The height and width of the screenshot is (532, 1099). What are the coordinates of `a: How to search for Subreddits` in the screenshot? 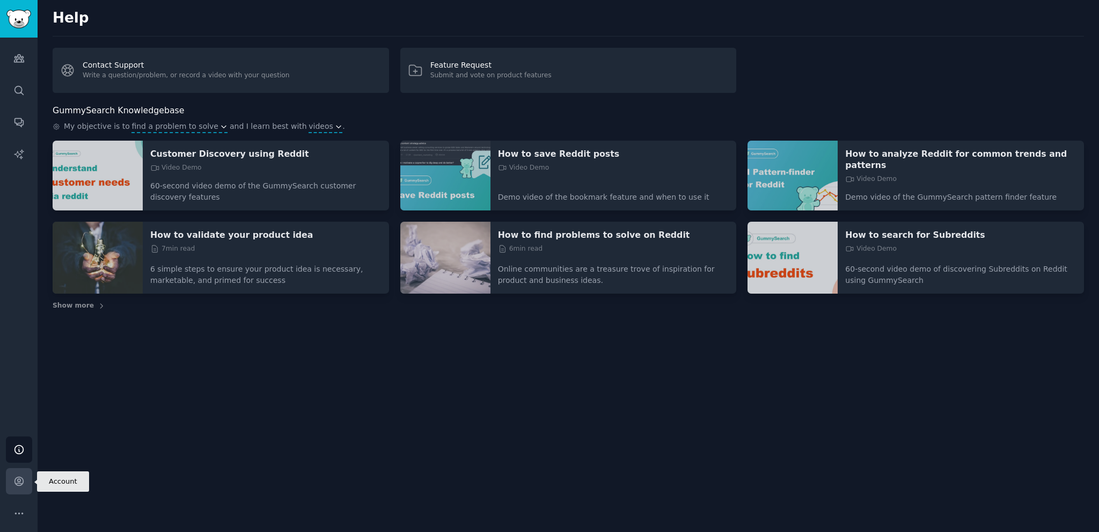 It's located at (960, 234).